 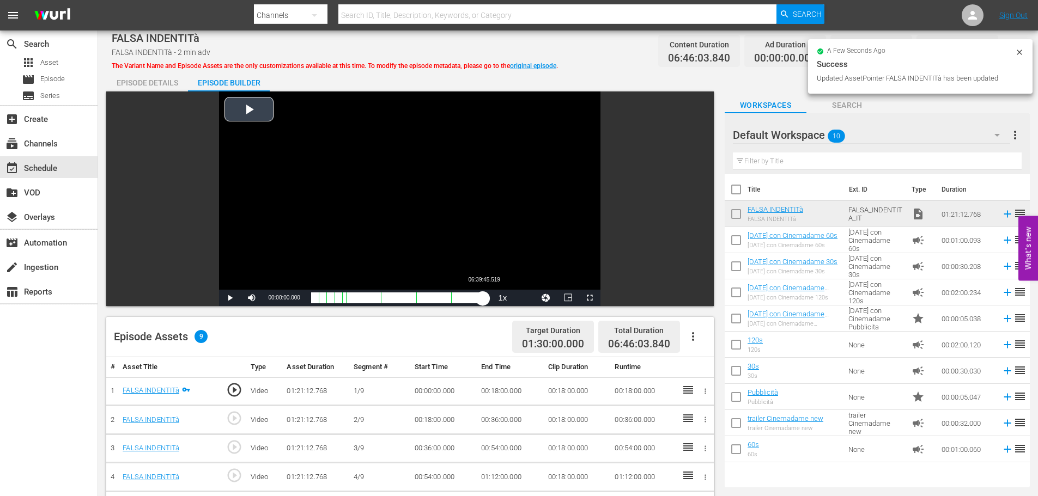 I want to click on span: The Variant Name and Episode Assets are the only customizations available at this time. To modify..., so click(x=335, y=66).